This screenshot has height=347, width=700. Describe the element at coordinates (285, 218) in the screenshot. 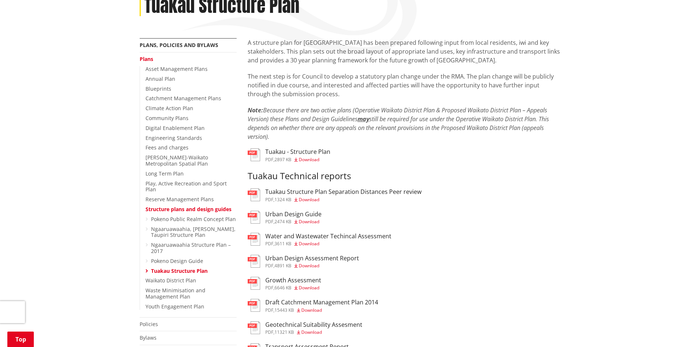

I see `a: Urban Design Guide pdf,2474 KB Download` at that location.